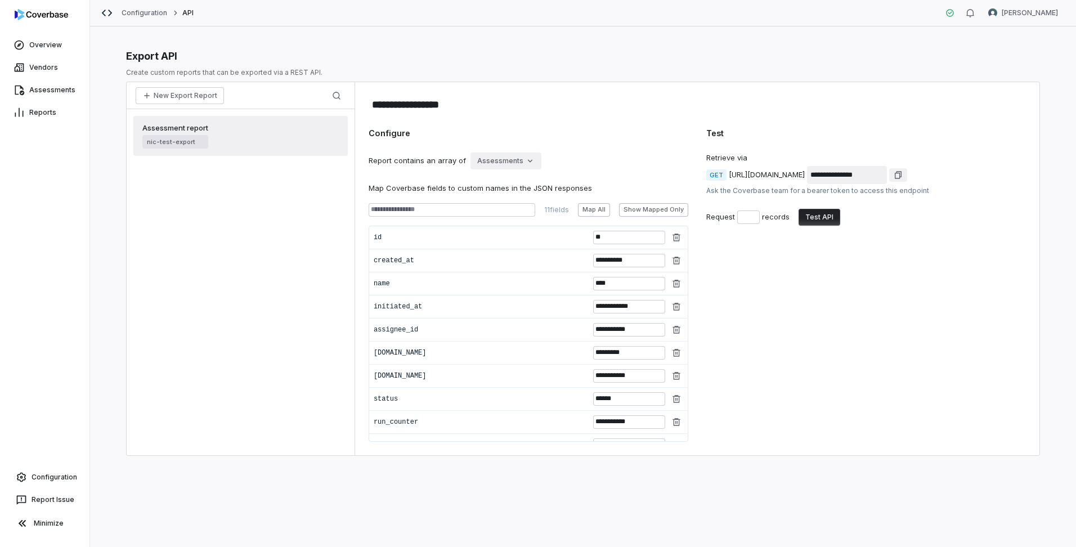 The width and height of the screenshot is (1076, 547). Describe the element at coordinates (179, 96) in the screenshot. I see `button: New Export Report` at that location.